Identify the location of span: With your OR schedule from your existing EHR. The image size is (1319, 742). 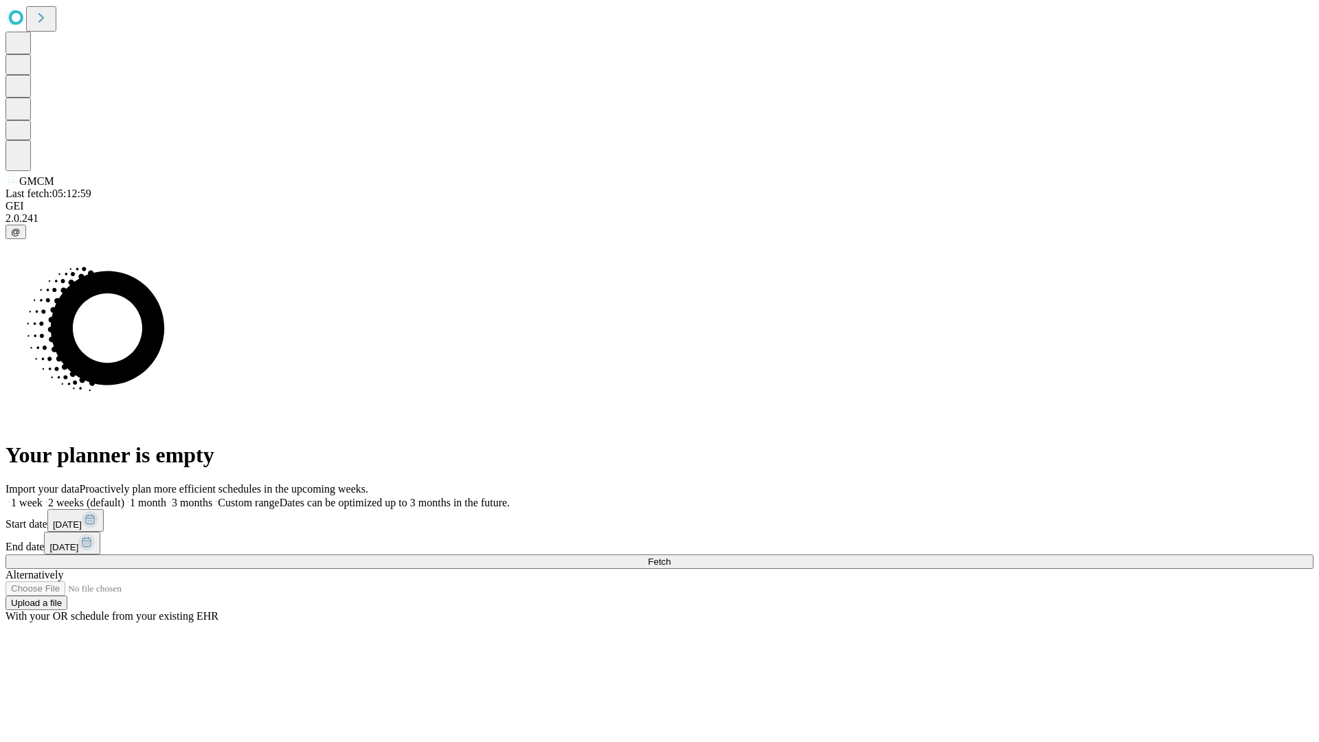
(112, 616).